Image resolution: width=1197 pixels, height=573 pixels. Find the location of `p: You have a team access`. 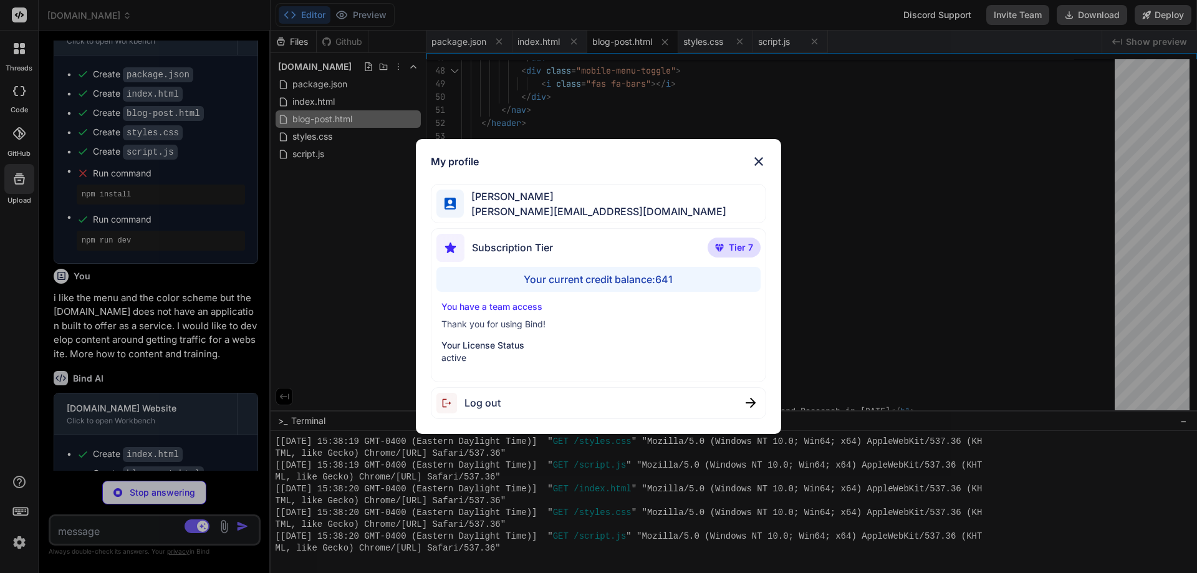

p: You have a team access is located at coordinates (599, 307).